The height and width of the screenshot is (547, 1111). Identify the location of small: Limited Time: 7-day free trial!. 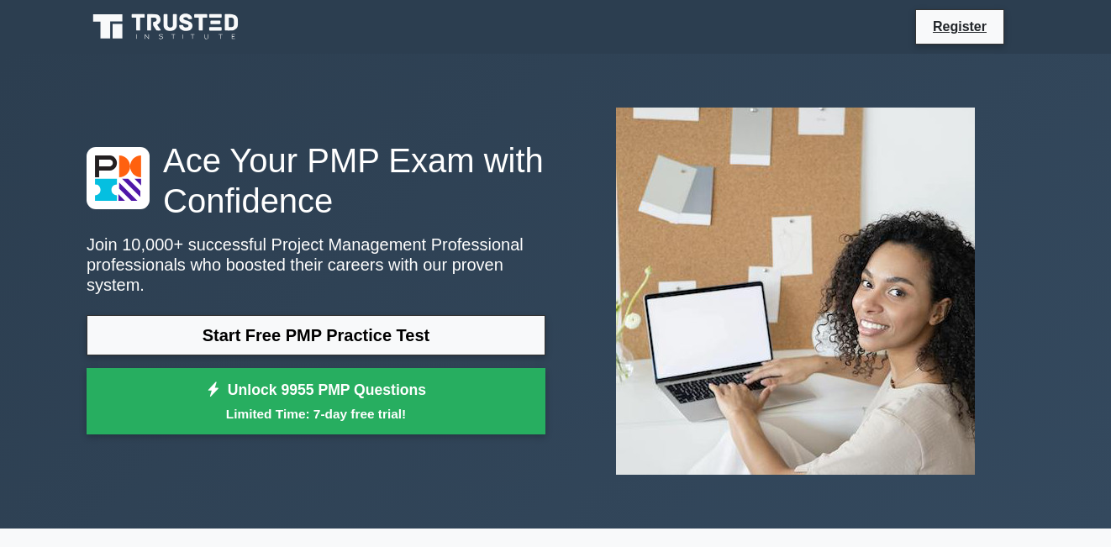
(316, 413).